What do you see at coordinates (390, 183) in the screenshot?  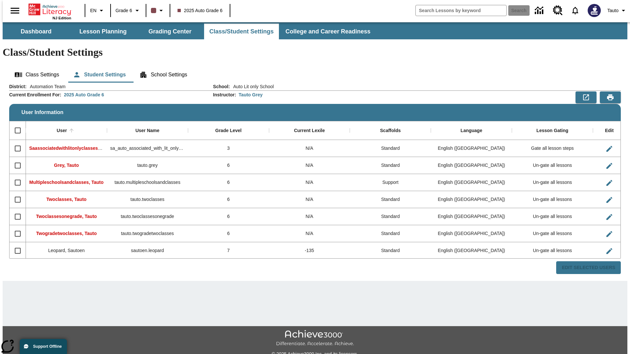 I see `div: Support` at bounding box center [390, 183].